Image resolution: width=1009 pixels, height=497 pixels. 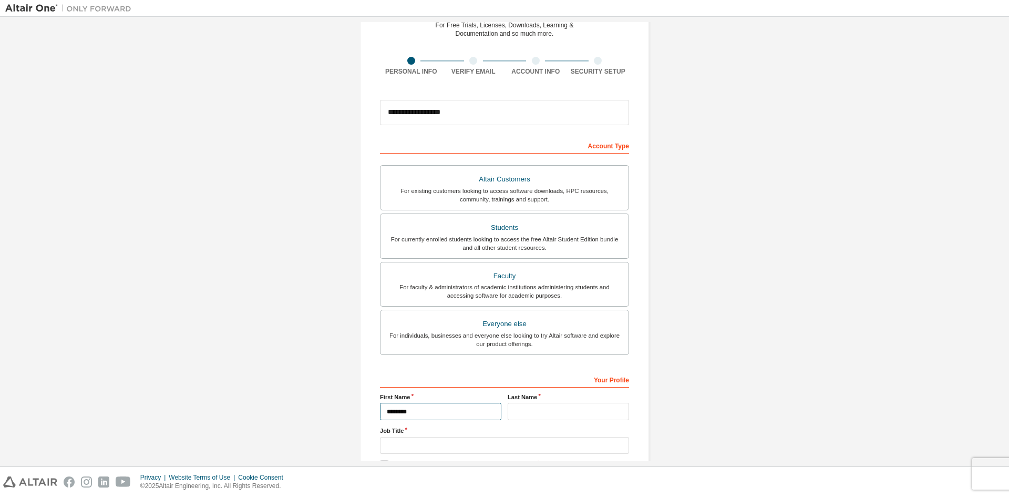 What do you see at coordinates (104, 482) in the screenshot?
I see `img: linkedin.svg` at bounding box center [104, 482].